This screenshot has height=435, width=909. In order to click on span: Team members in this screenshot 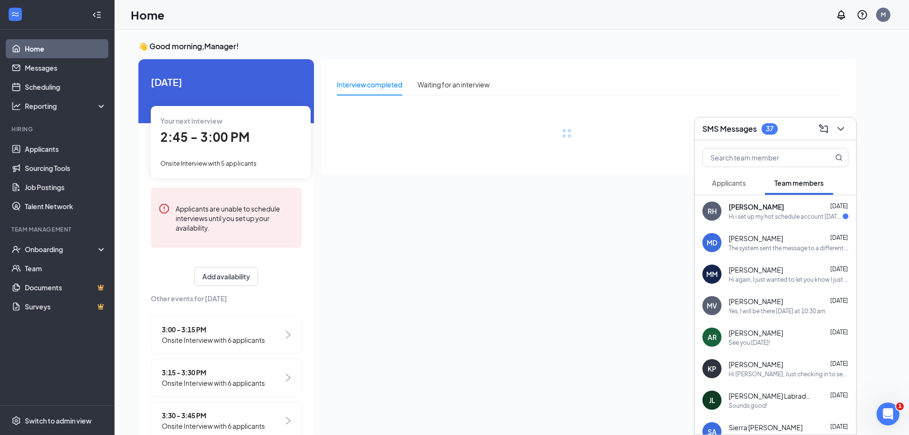, I will do `click(799, 183)`.